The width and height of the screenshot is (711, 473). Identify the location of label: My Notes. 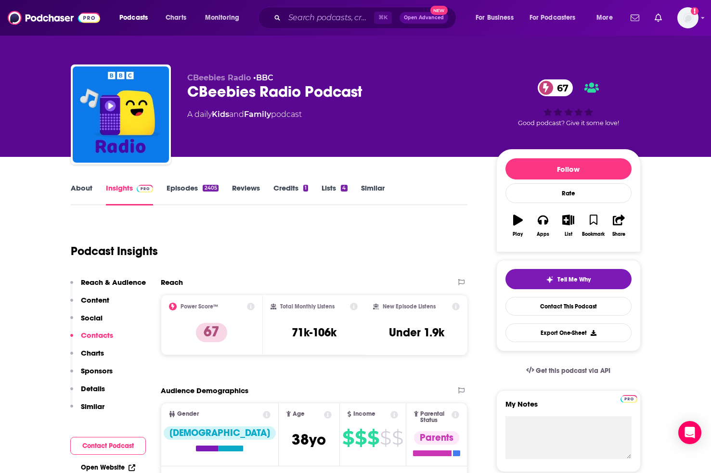
(569, 408).